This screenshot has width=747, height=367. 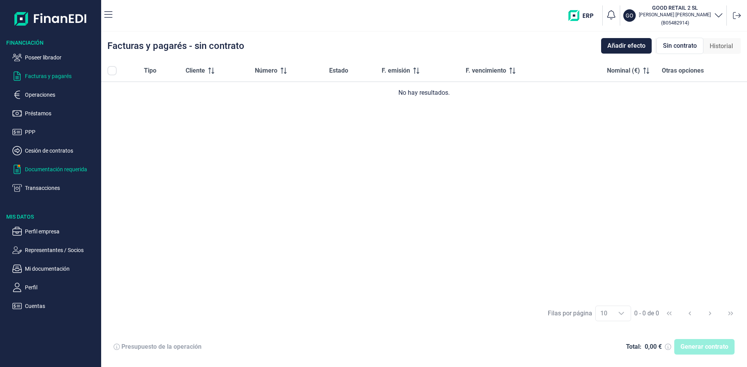 I want to click on button: Poseer librador, so click(x=55, y=58).